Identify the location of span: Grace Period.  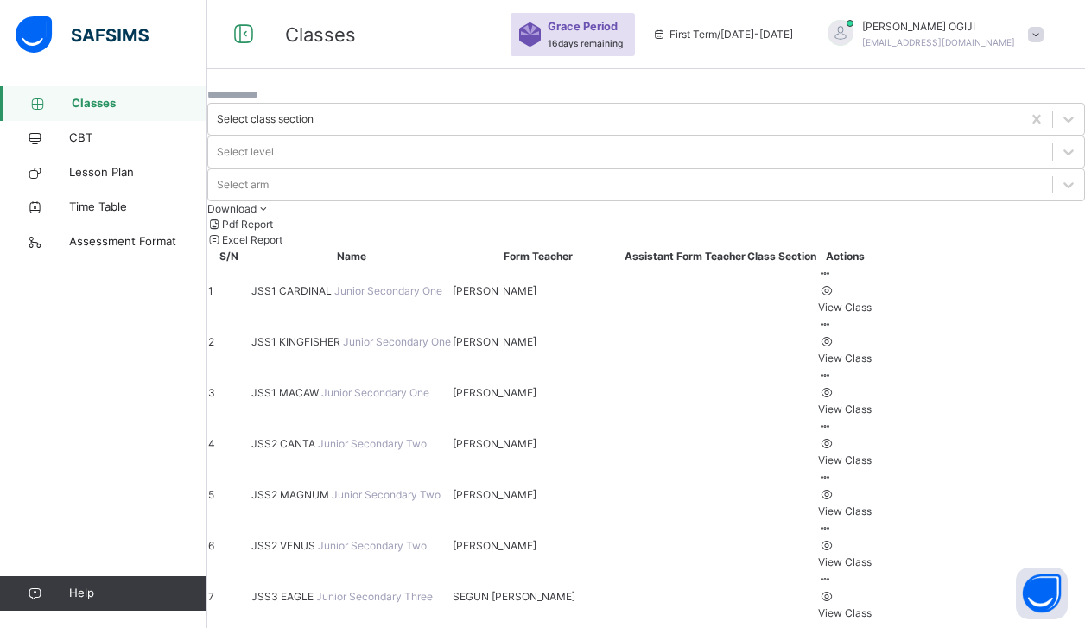
(582, 26).